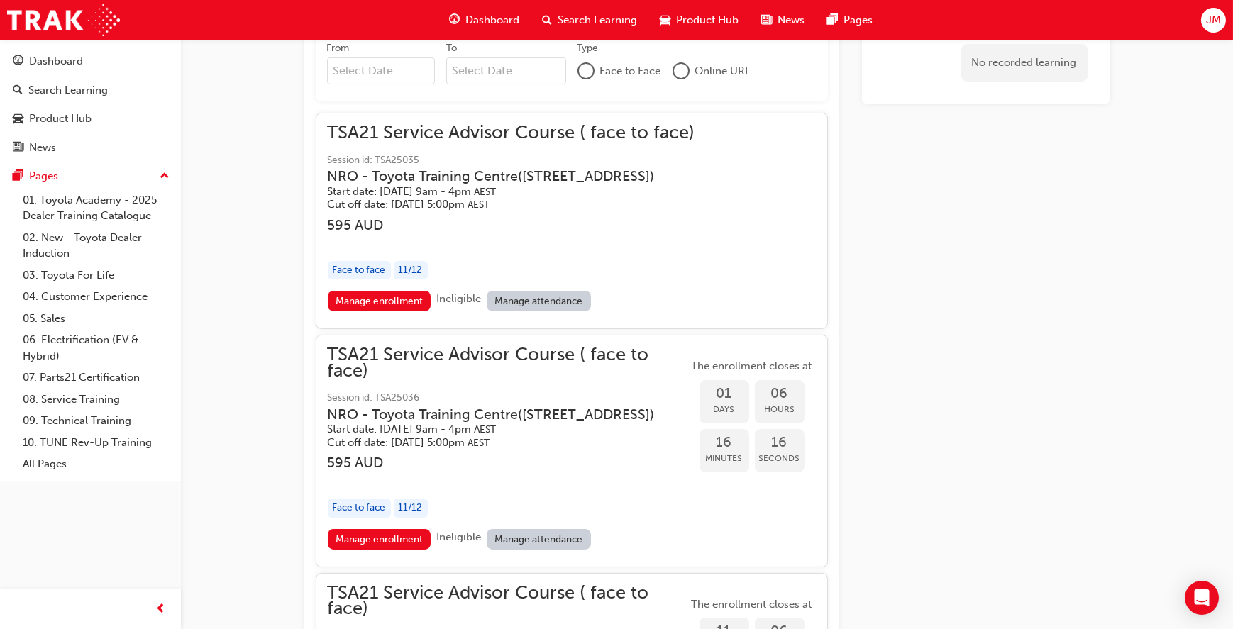 This screenshot has height=629, width=1233. Describe the element at coordinates (63, 20) in the screenshot. I see `a: Trak` at that location.